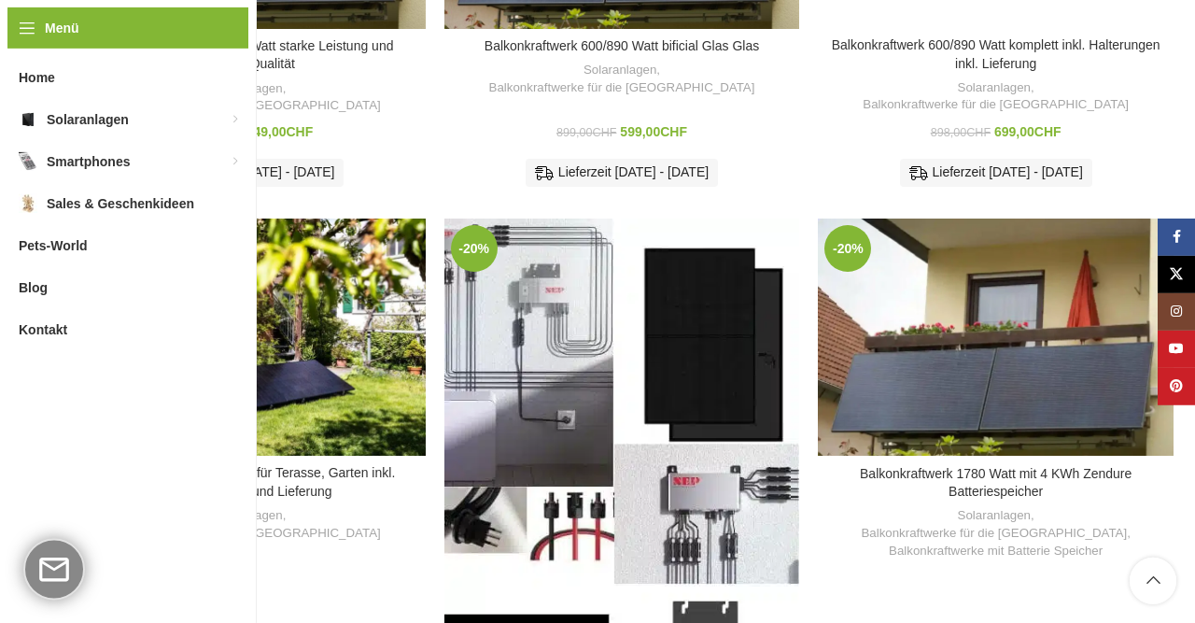 The height and width of the screenshot is (623, 1195). I want to click on span: Menü, so click(62, 28).